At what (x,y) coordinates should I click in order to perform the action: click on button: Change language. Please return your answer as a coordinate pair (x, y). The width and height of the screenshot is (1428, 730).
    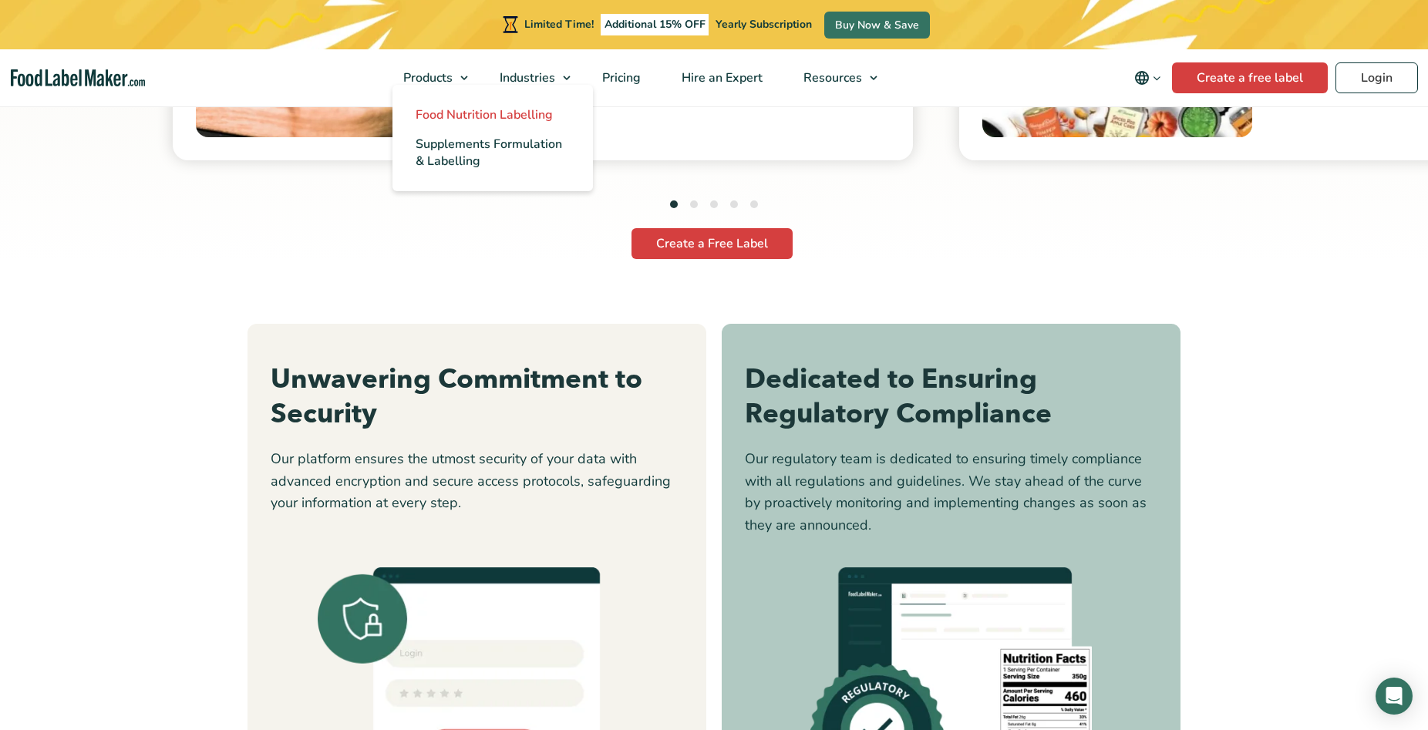
    Looking at the image, I should click on (1148, 78).